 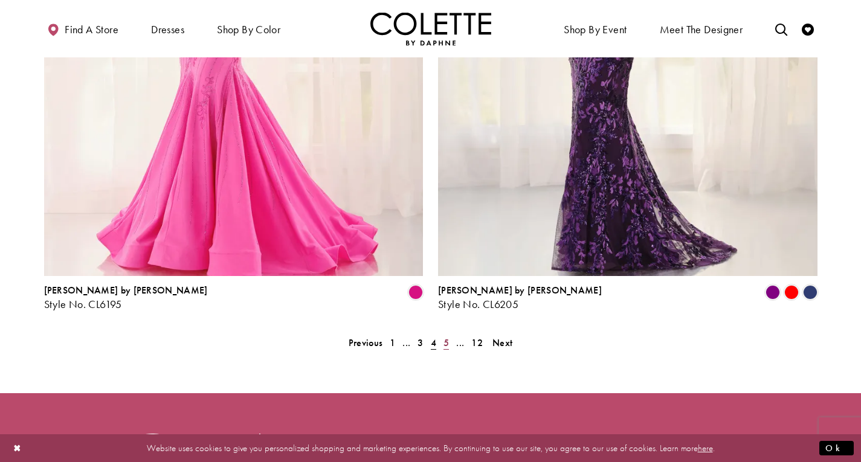 I want to click on a: 3, so click(x=420, y=342).